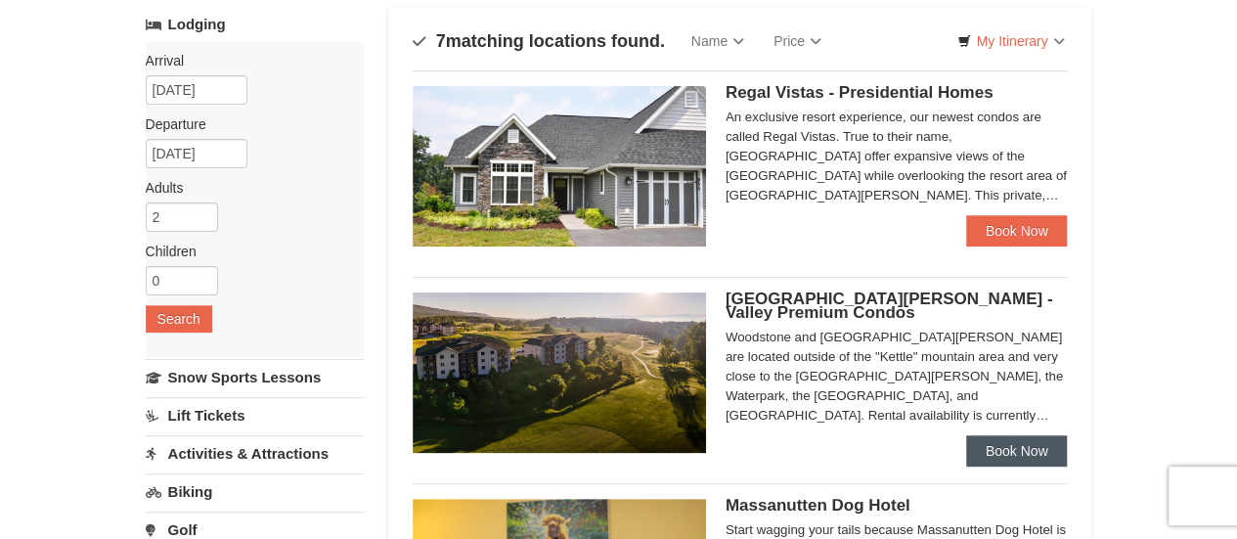  Describe the element at coordinates (896, 156) in the screenshot. I see `div: An exclusive resort experience, our newest condos are called Regal Vistas. True to their name, [G...` at that location.